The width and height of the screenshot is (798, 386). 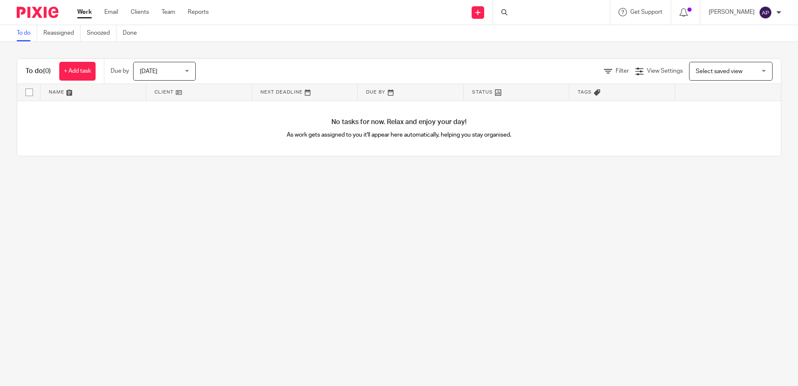 I want to click on span: Get Support, so click(x=646, y=12).